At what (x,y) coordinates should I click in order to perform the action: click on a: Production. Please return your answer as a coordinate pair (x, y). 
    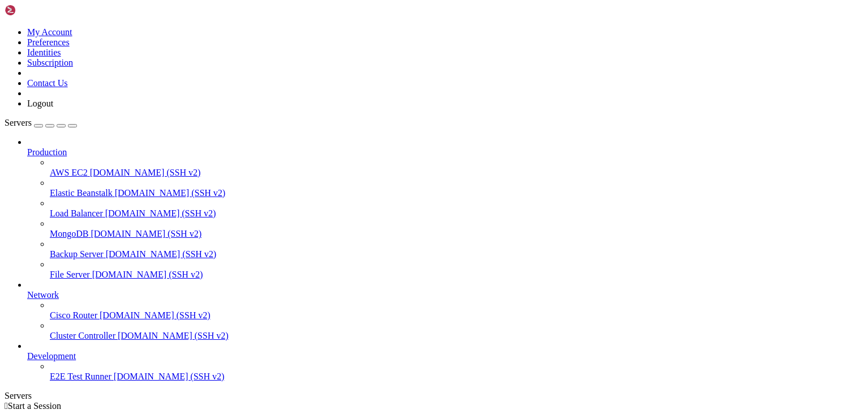
    Looking at the image, I should click on (444, 152).